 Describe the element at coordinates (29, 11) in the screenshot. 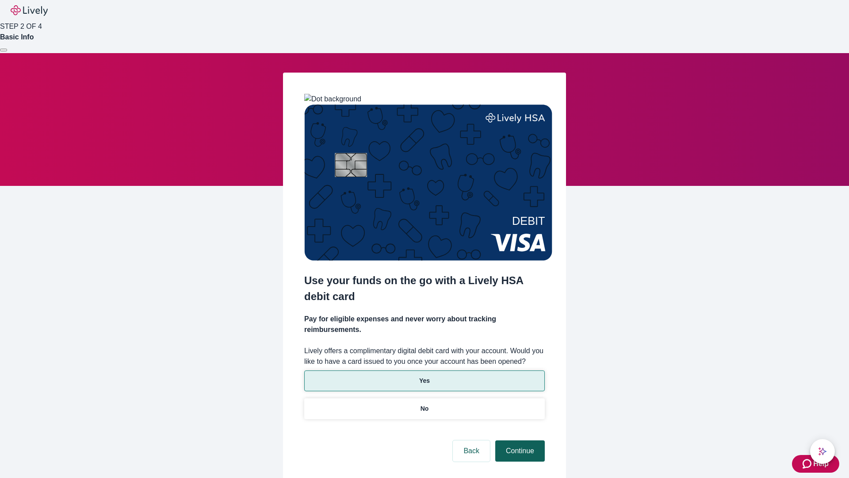

I see `img: Lively` at that location.